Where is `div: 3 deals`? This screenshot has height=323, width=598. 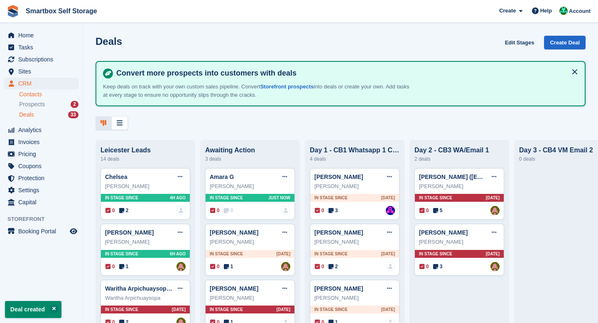 div: 3 deals is located at coordinates (250, 159).